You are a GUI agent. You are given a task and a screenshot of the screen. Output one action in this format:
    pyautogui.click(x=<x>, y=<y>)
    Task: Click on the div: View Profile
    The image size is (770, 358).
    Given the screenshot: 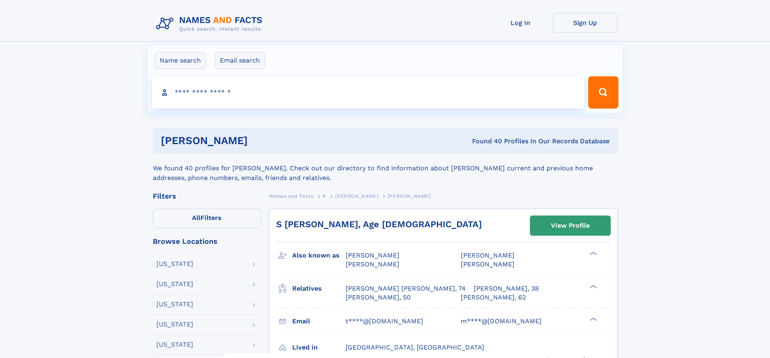 What is the action you would take?
    pyautogui.click(x=570, y=226)
    